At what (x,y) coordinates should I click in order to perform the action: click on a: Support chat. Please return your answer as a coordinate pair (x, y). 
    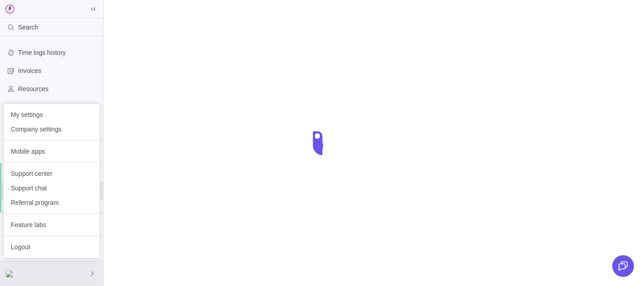
    Looking at the image, I should click on (52, 188).